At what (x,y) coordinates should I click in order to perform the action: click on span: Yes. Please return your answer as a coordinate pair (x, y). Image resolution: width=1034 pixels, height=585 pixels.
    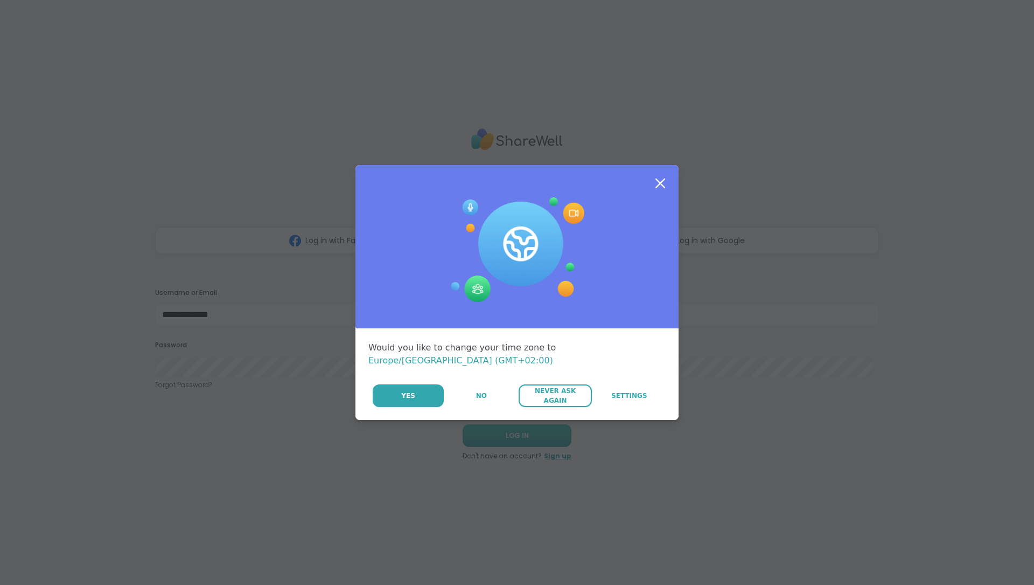
    Looking at the image, I should click on (408, 395).